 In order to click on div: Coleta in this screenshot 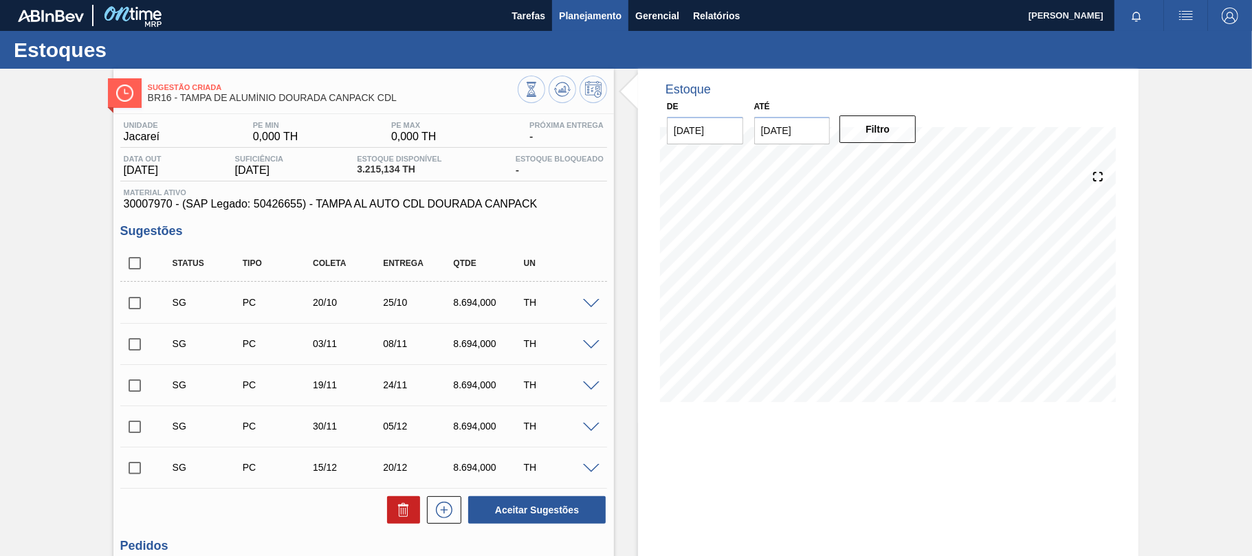, I will do `click(348, 263)`.